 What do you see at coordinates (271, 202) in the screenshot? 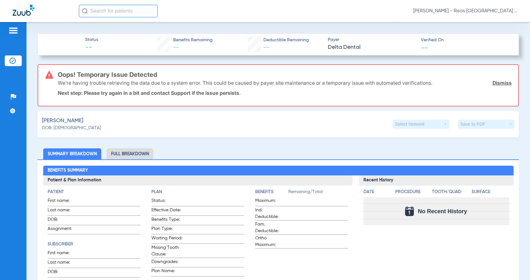
I see `span: Maximum:` at bounding box center [271, 202].